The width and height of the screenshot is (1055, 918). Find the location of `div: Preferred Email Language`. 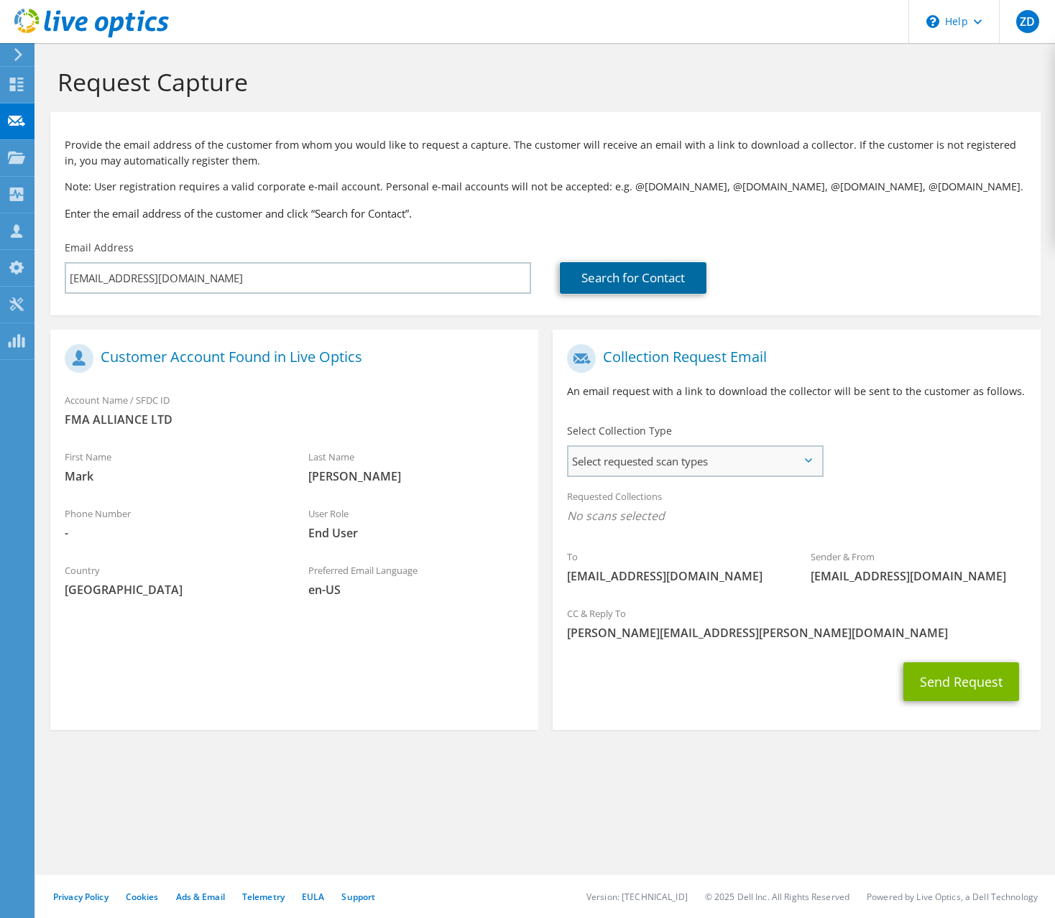

div: Preferred Email Language is located at coordinates (415, 580).